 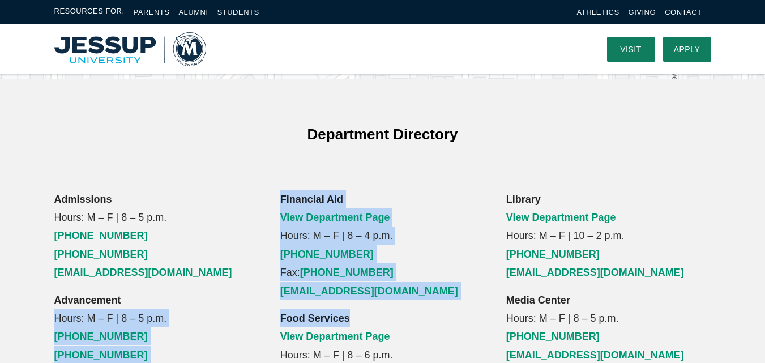 What do you see at coordinates (238, 12) in the screenshot?
I see `a: Students` at bounding box center [238, 12].